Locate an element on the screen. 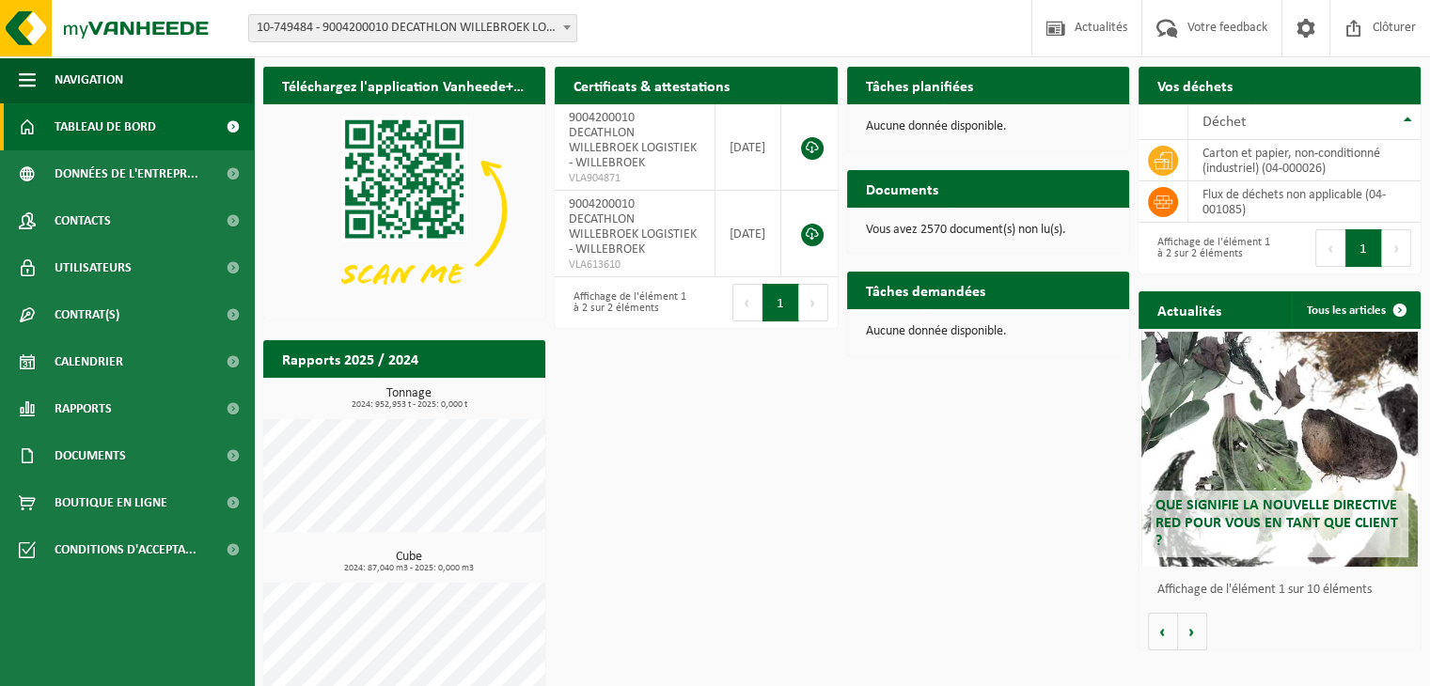 The height and width of the screenshot is (686, 1430). span: Calendrier is located at coordinates (88, 362).